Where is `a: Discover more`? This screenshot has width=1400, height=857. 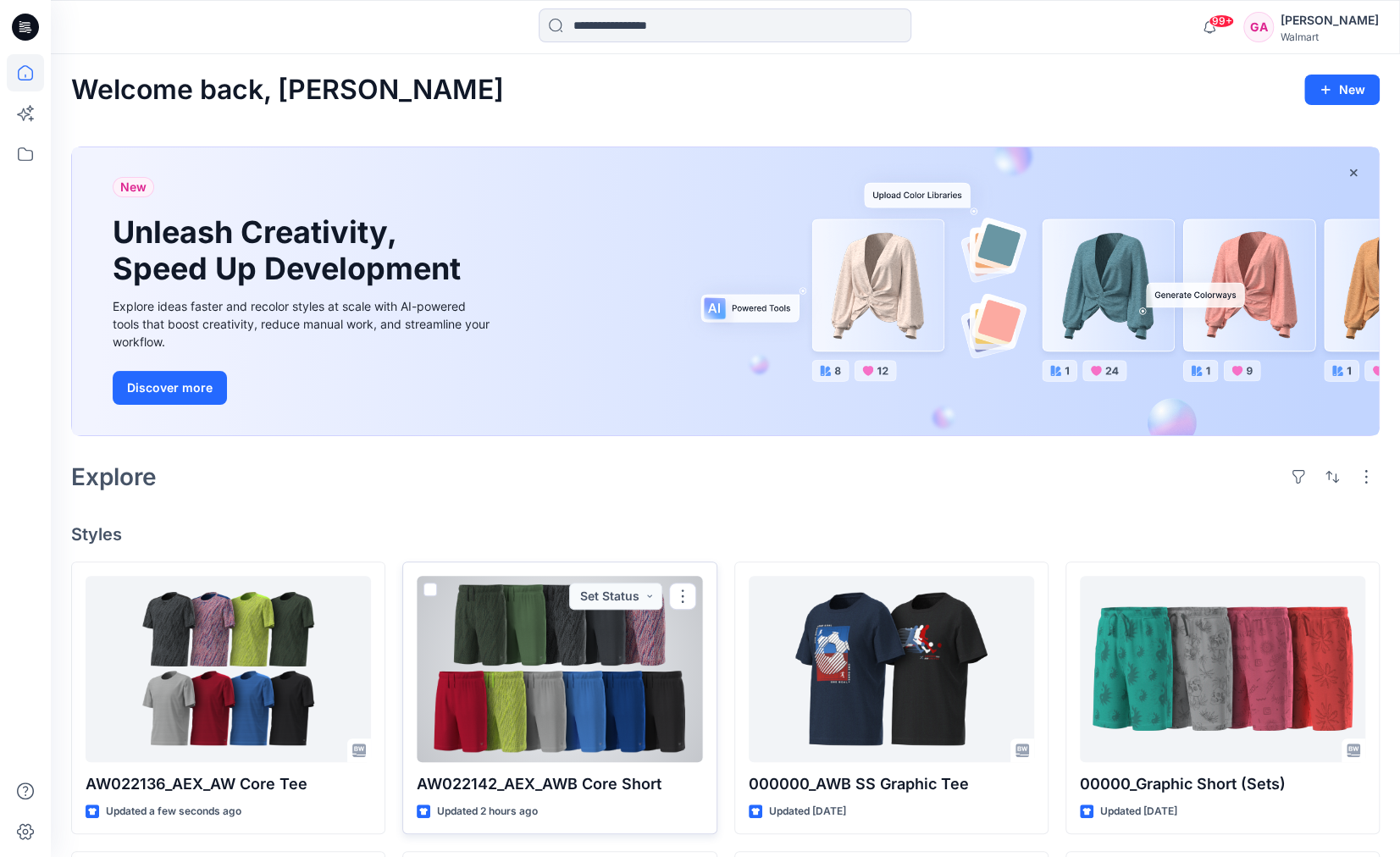 a: Discover more is located at coordinates (303, 388).